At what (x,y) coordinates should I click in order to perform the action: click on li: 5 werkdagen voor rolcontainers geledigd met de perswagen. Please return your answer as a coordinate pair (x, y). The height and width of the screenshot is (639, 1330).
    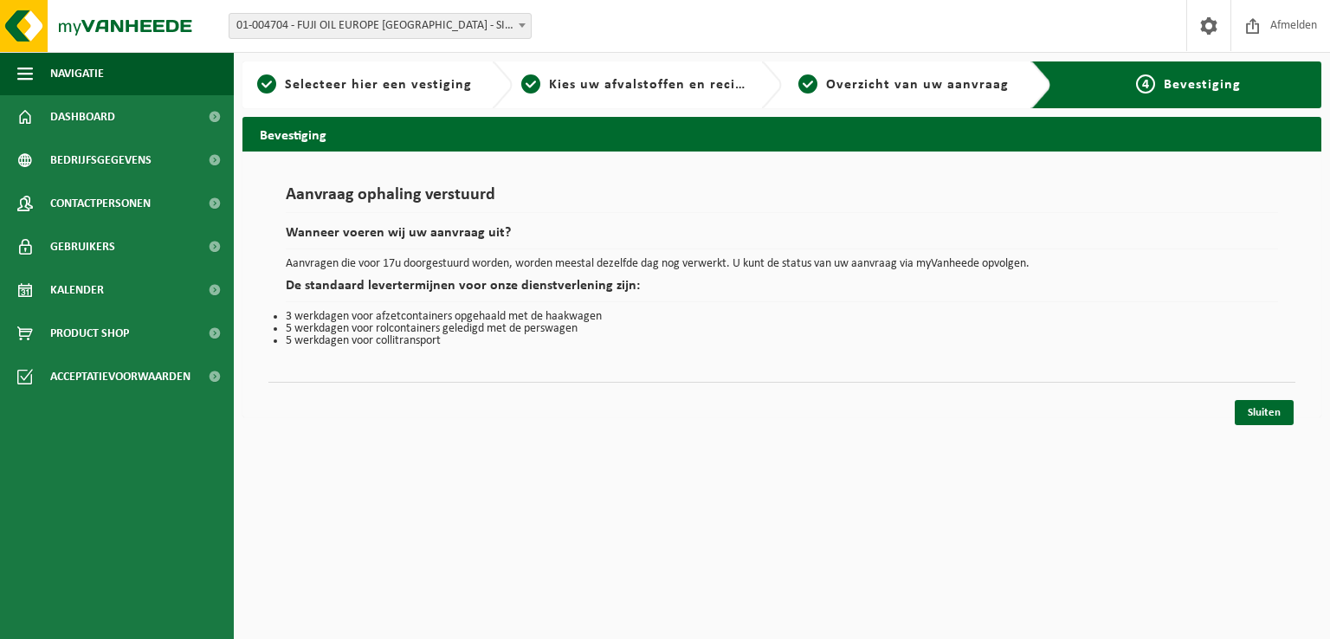
    Looking at the image, I should click on (782, 329).